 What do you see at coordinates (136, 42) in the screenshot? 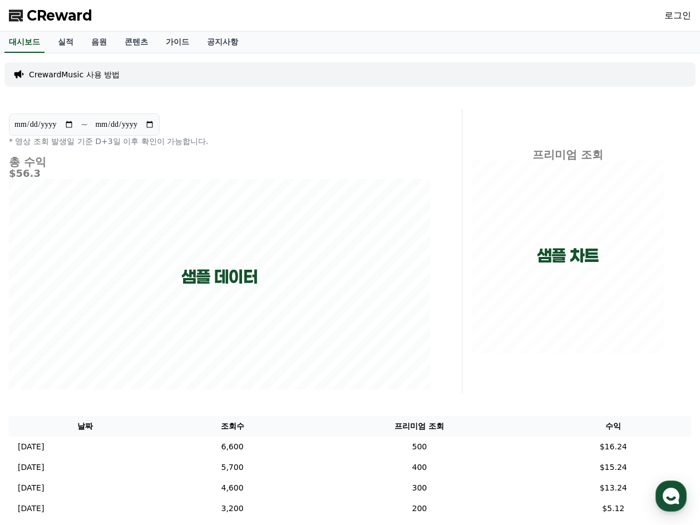
I see `a: 콘텐츠` at bounding box center [136, 42].